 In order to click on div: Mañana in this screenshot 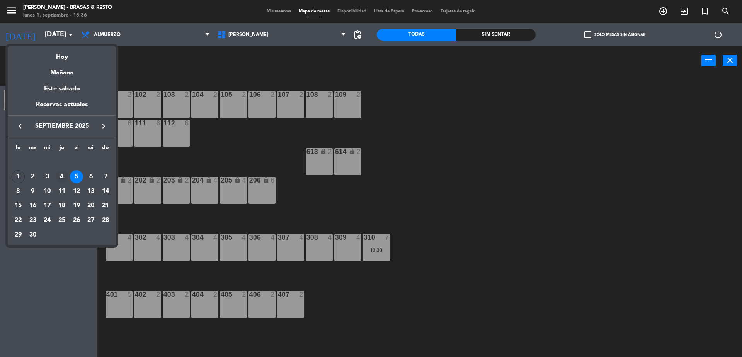, I will do `click(62, 70)`.